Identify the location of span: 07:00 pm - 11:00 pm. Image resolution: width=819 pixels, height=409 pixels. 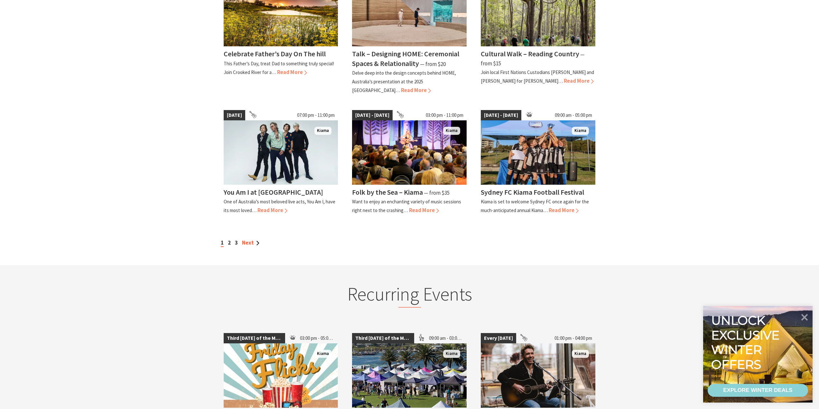
(316, 115).